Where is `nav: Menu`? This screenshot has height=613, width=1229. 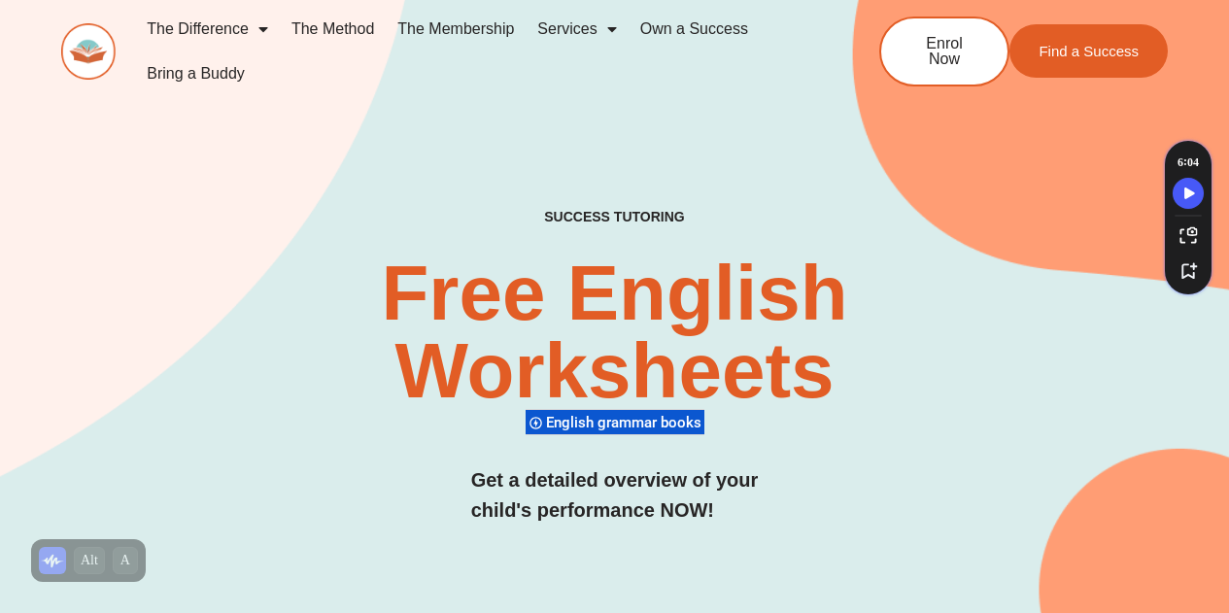 nav: Menu is located at coordinates (475, 51).